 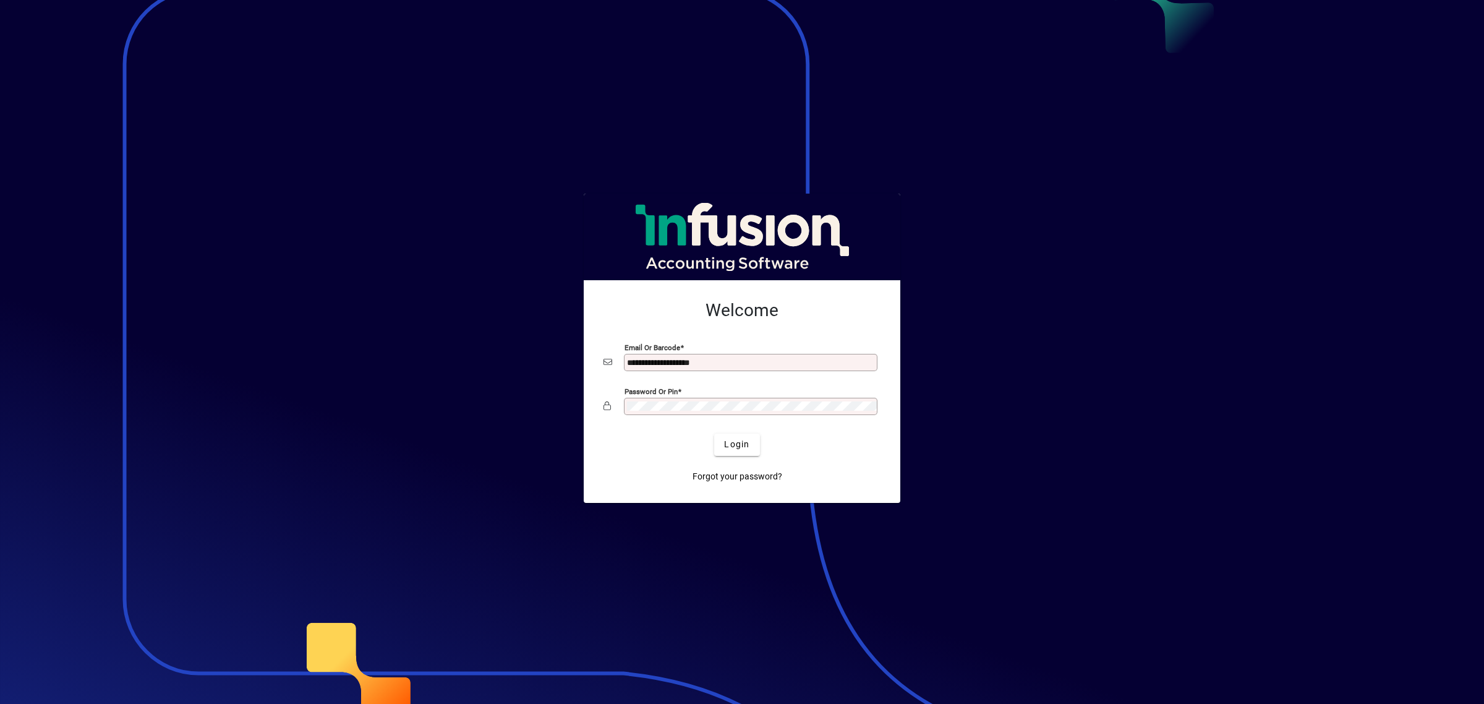 I want to click on h2: Welcome, so click(x=742, y=310).